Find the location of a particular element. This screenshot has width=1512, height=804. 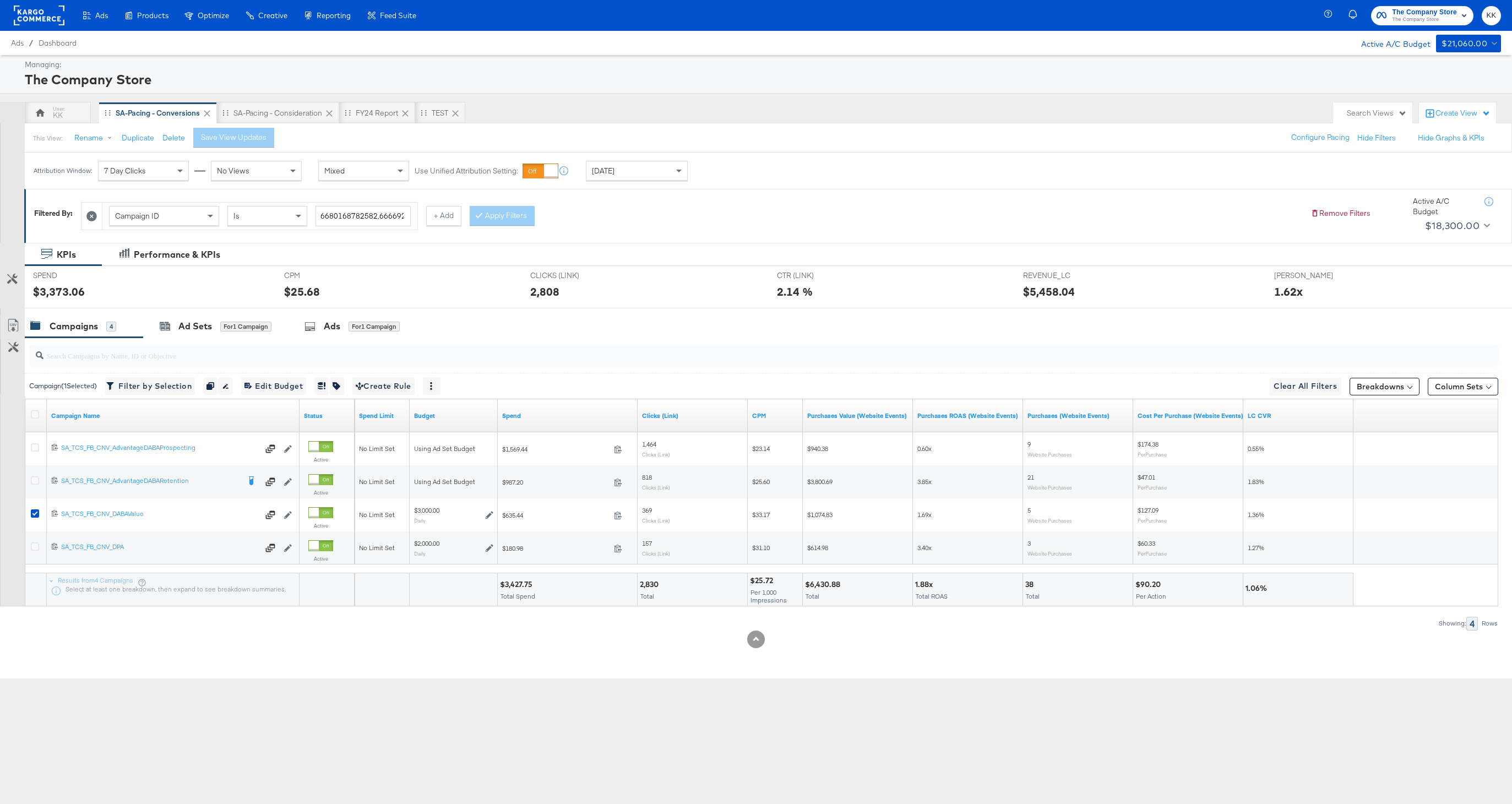

span: $25.60 is located at coordinates (761, 481).